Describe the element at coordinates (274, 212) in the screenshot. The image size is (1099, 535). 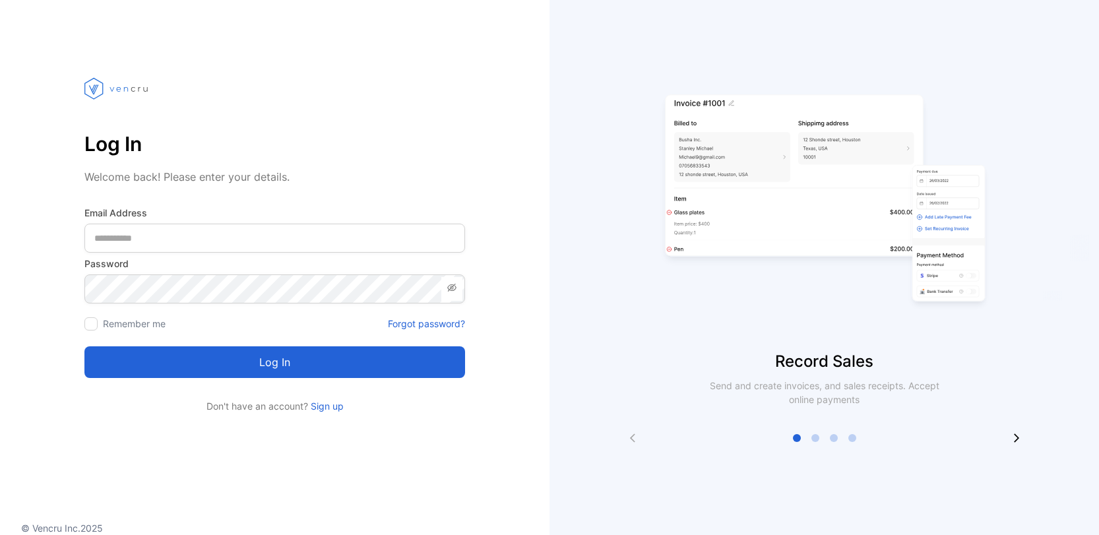
I see `label: Email Address` at that location.